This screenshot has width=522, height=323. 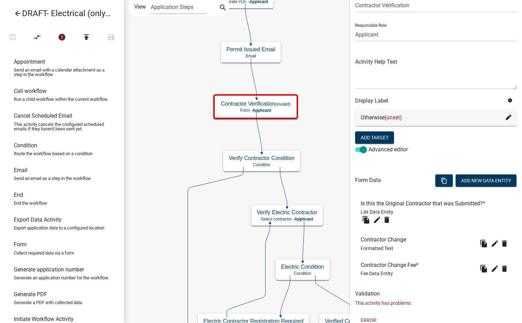 What do you see at coordinates (49, 269) in the screenshot?
I see `h6: Generate application number` at bounding box center [49, 269].